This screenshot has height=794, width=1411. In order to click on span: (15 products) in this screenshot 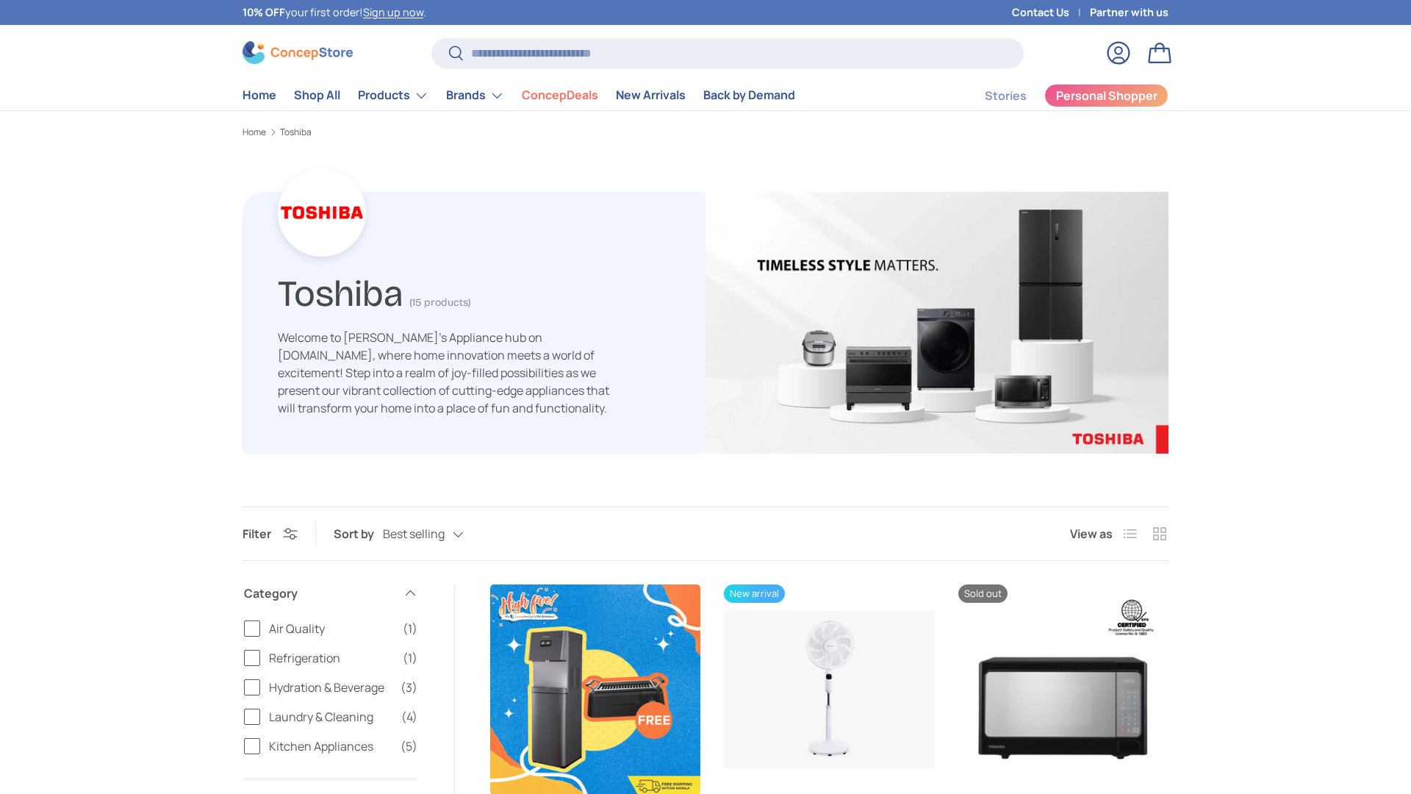, I will do `click(440, 302)`.